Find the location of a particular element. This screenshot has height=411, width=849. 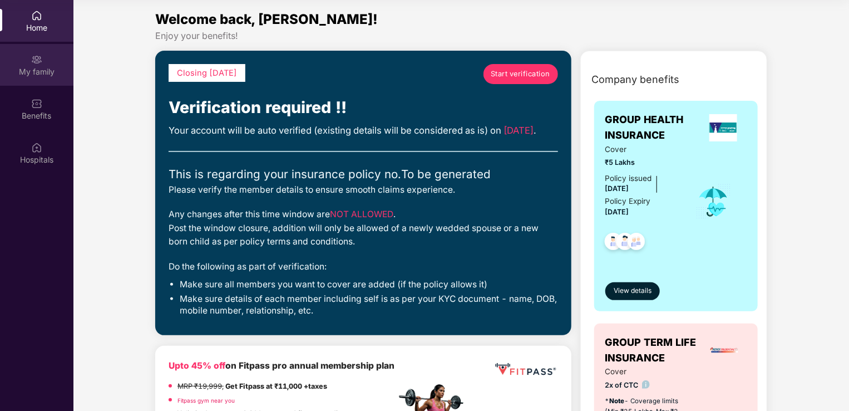

div: Verification required !! is located at coordinates (363, 107).